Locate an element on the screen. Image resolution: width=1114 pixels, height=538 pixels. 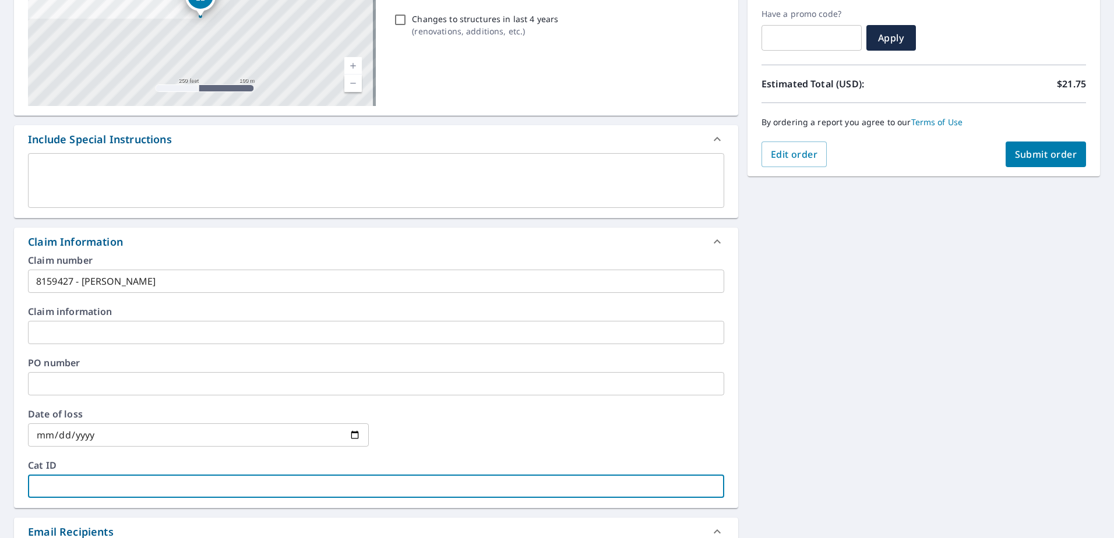
p: ( renovations, additions, etc. ) is located at coordinates (485, 31).